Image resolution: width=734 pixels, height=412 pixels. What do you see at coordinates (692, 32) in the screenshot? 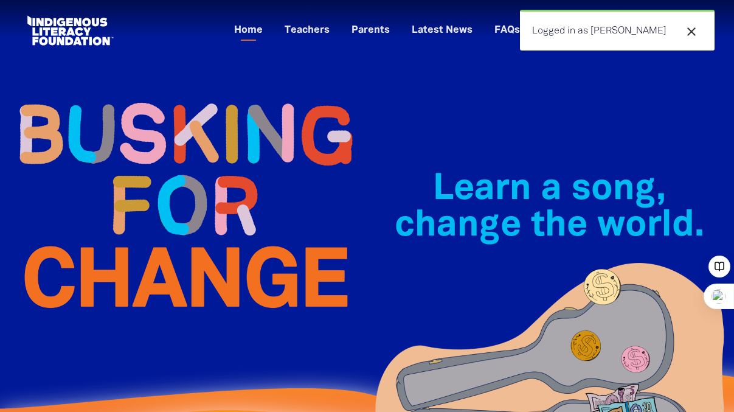
I see `button: close` at bounding box center [692, 32].